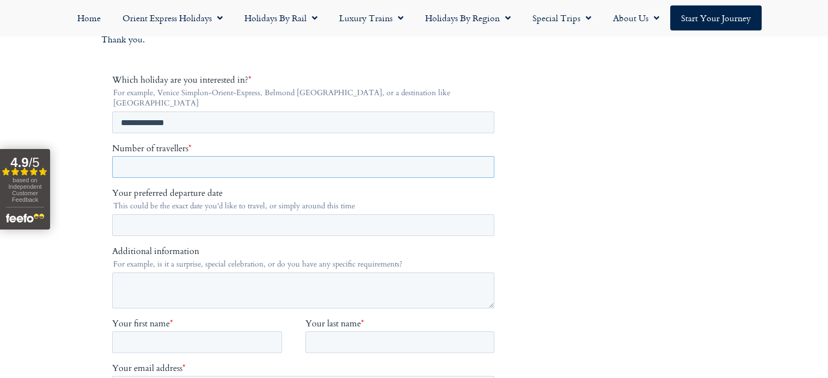  What do you see at coordinates (89, 18) in the screenshot?
I see `a: Home` at bounding box center [89, 18].